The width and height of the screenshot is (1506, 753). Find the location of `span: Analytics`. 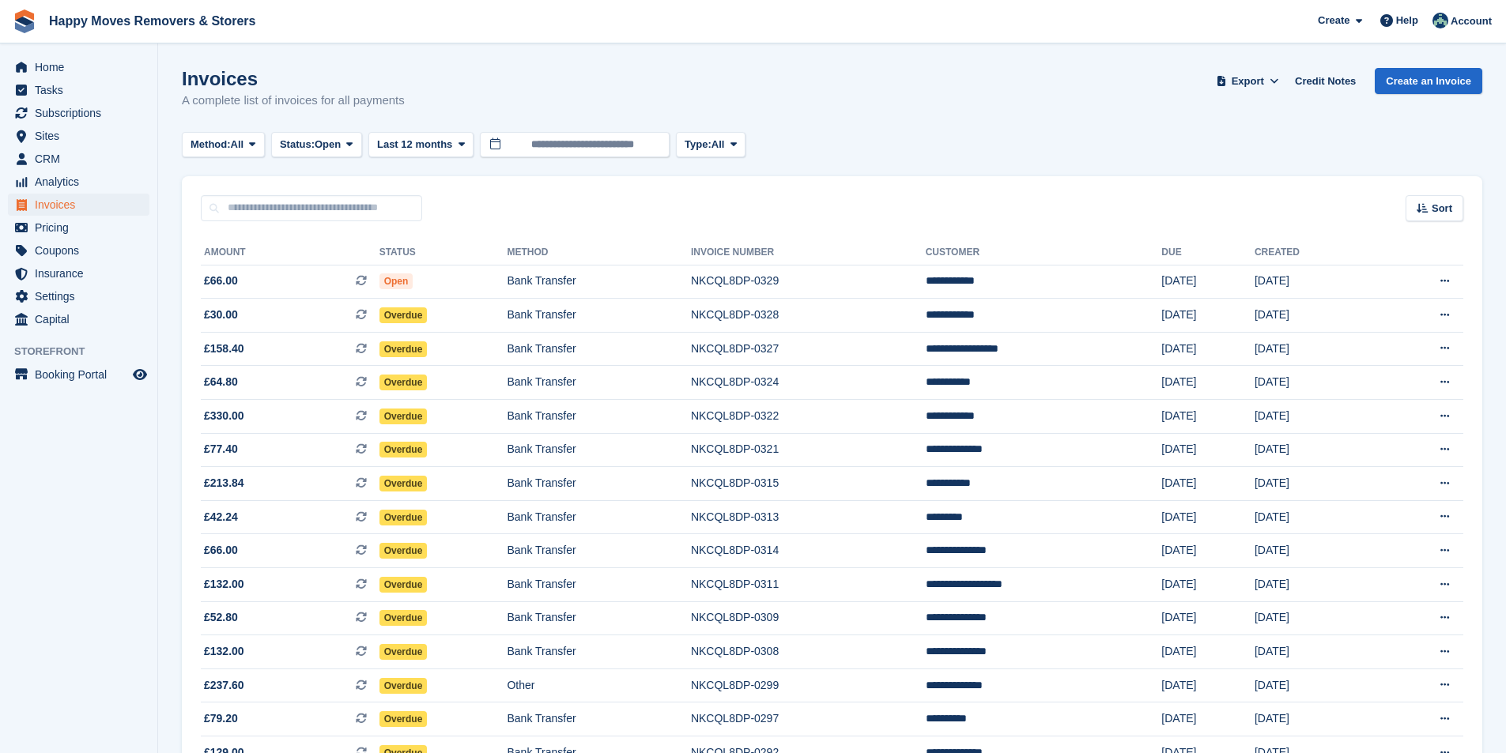

span: Analytics is located at coordinates (82, 182).